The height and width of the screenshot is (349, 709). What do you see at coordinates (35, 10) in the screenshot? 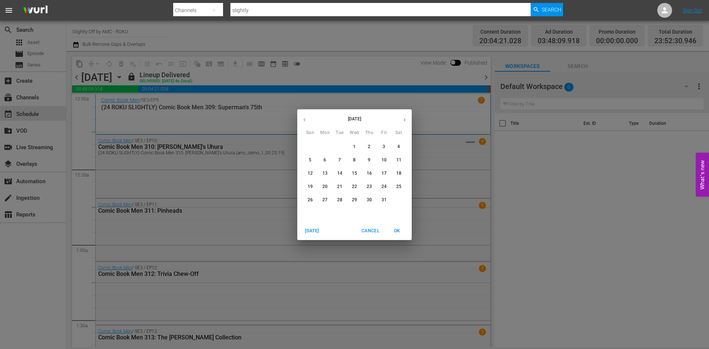
I see `img: ans4CAIJ8jUAAAAAAAAAAAAAAAAAAAAAAAAgQb4GAAAAAAAAAAAAAAAAAAAAAAAAJMjXAAAAAAAAAAAAAAAAAAAAAAAAgAT5G...` at bounding box center [35, 10].